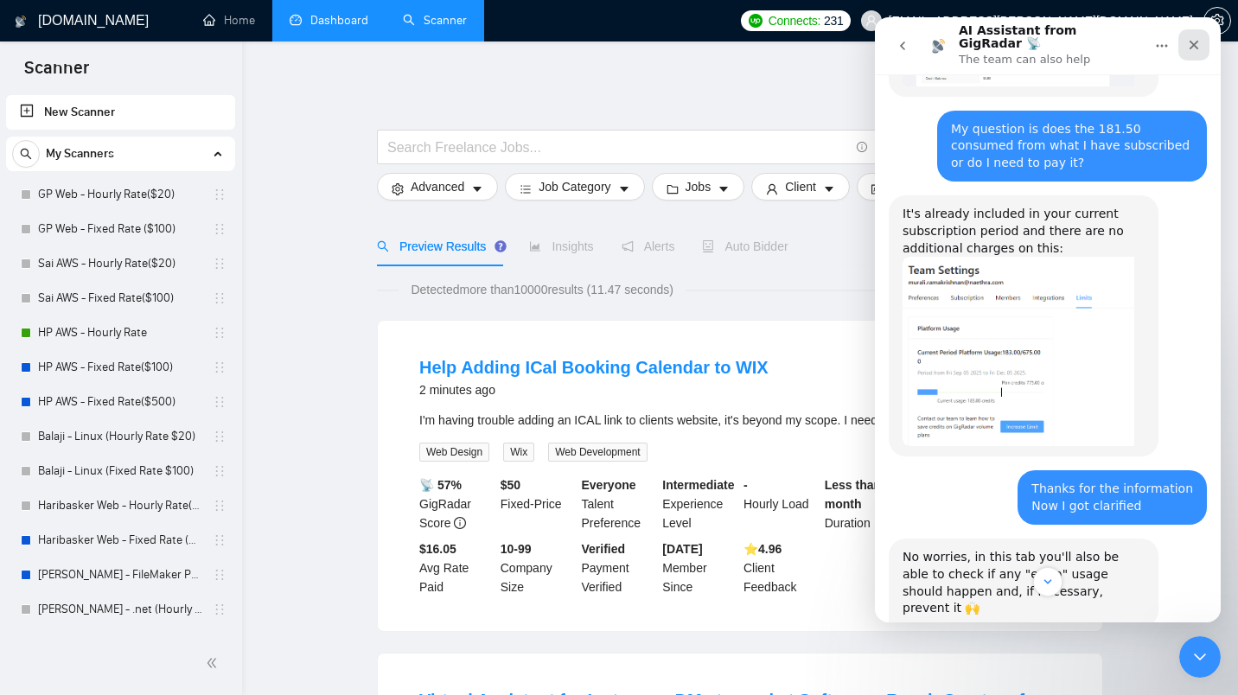  I want to click on img: Profile image for AI Assistant from GigRadar 📡, so click(63, 29).